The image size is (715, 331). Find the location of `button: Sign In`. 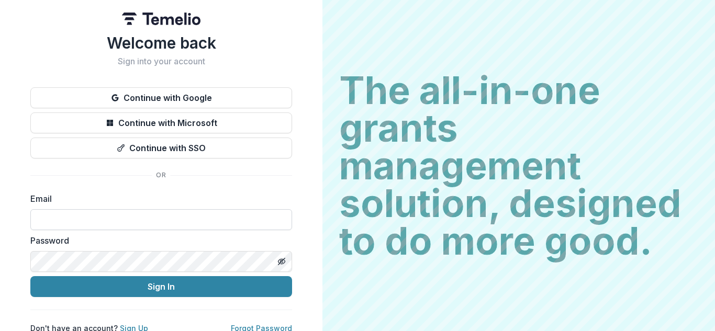

button: Sign In is located at coordinates (161, 287).